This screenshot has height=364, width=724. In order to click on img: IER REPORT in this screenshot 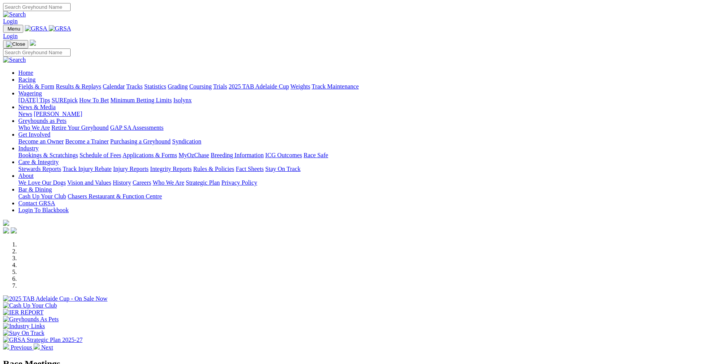, I will do `click(23, 313)`.